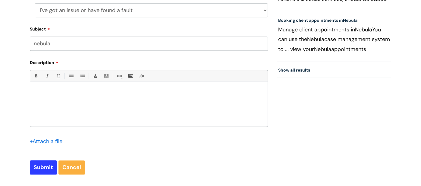  I want to click on a: Insert Image..., so click(130, 76).